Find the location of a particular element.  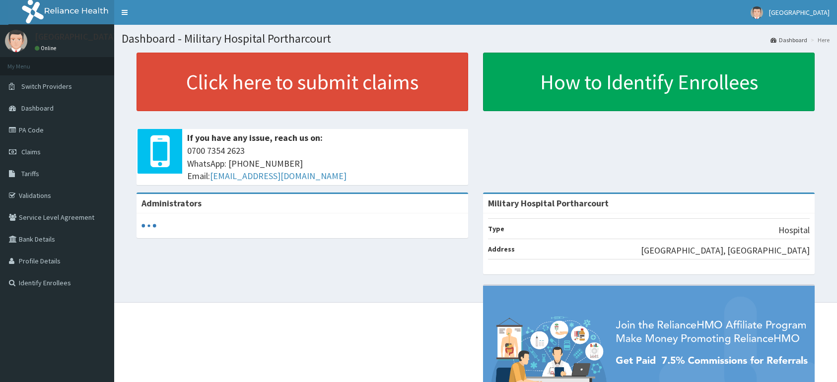

span: Dashboard is located at coordinates (37, 108).